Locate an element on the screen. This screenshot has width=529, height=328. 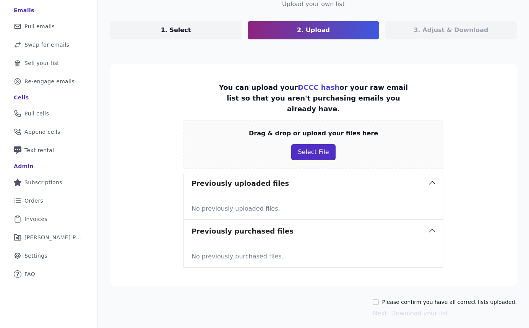
div: Emails is located at coordinates (24, 10).